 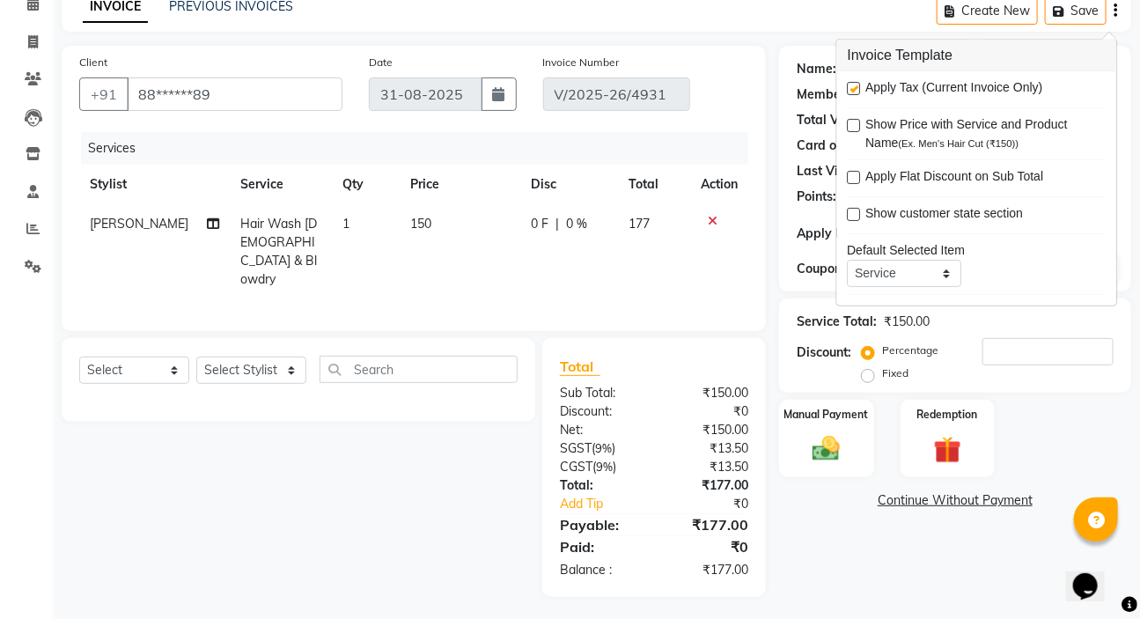 What do you see at coordinates (421, 148) in the screenshot?
I see `div: Services` at bounding box center [421, 148].